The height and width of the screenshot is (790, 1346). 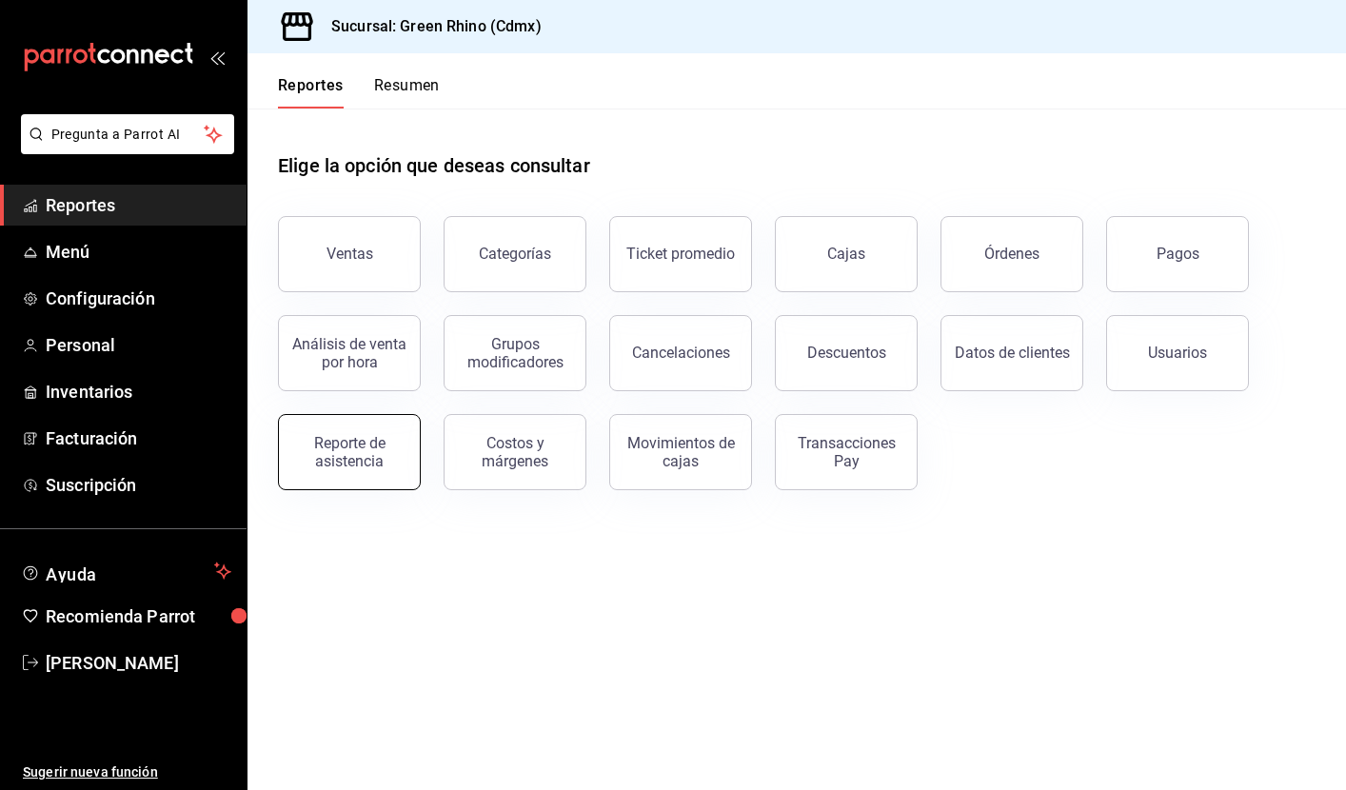 I want to click on div: Cancelaciones, so click(x=680, y=352).